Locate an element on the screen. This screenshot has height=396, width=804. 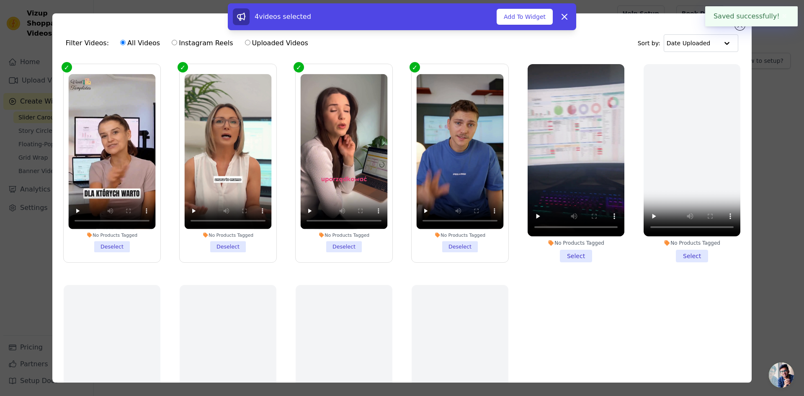
button: Add To Widget is located at coordinates (525, 17).